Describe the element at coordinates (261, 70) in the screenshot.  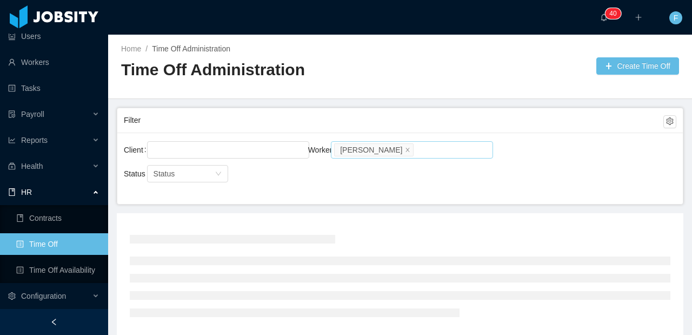
I see `h2: Time Off Administration` at that location.